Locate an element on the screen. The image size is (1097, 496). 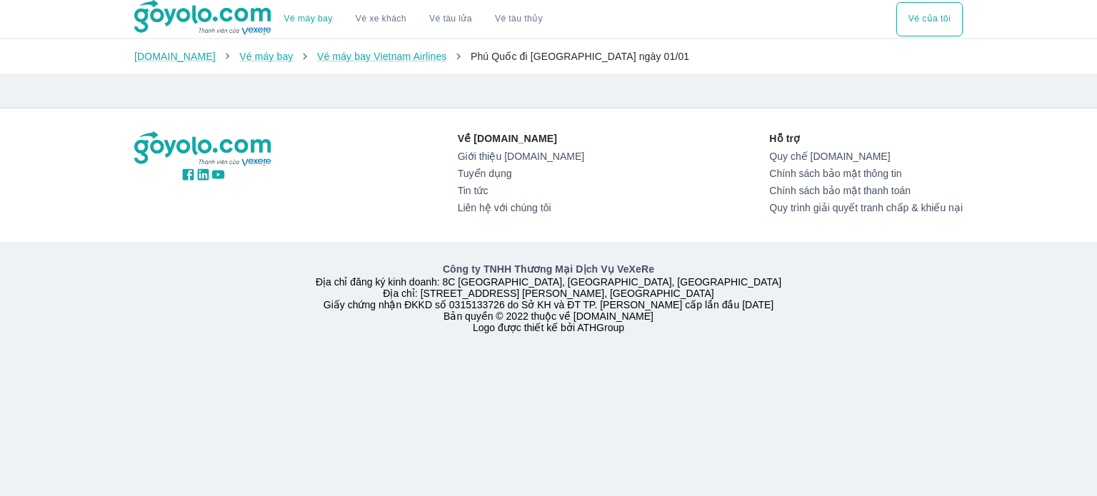
a: Quy trình giải quyết tranh chấp & khiếu nại is located at coordinates (866, 208).